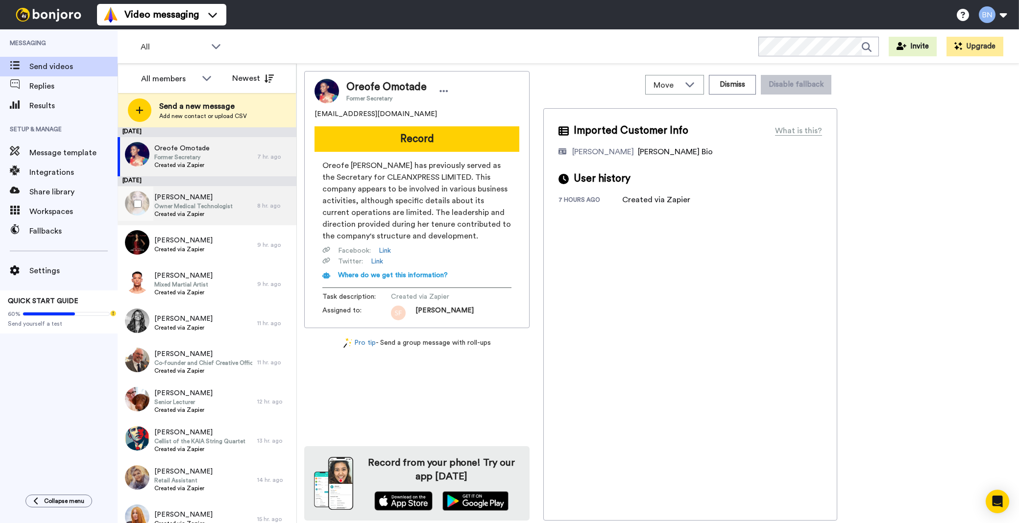 The image size is (1019, 523). I want to click on a: Pro tip, so click(360, 343).